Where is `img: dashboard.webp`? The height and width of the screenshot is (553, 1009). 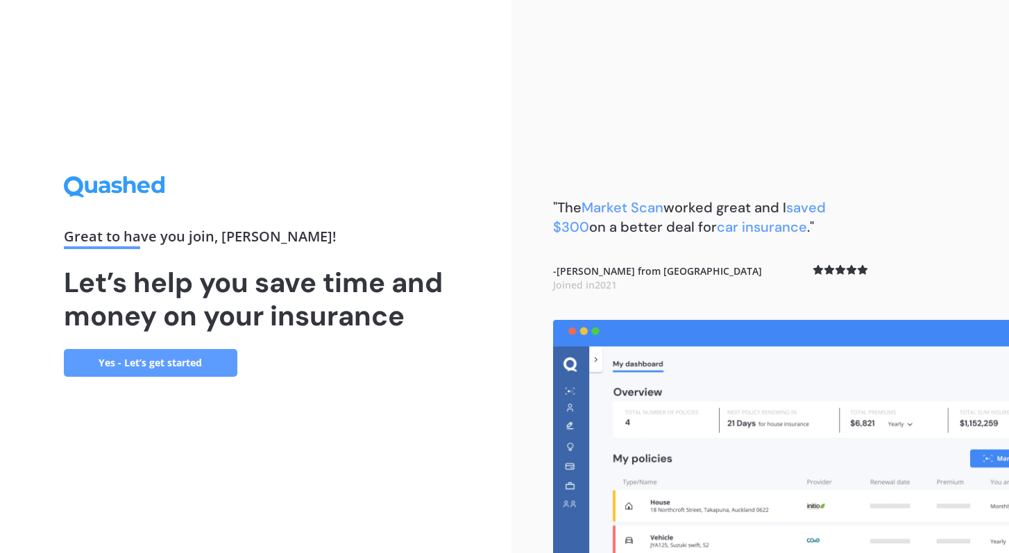 img: dashboard.webp is located at coordinates (780, 436).